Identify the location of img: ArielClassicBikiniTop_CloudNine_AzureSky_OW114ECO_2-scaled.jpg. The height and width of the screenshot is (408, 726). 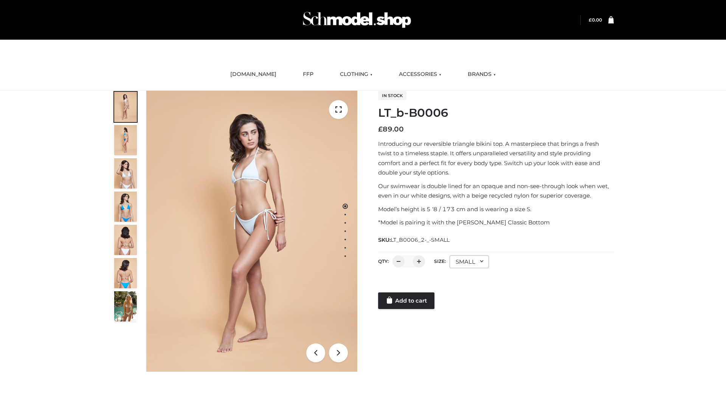
(126, 140).